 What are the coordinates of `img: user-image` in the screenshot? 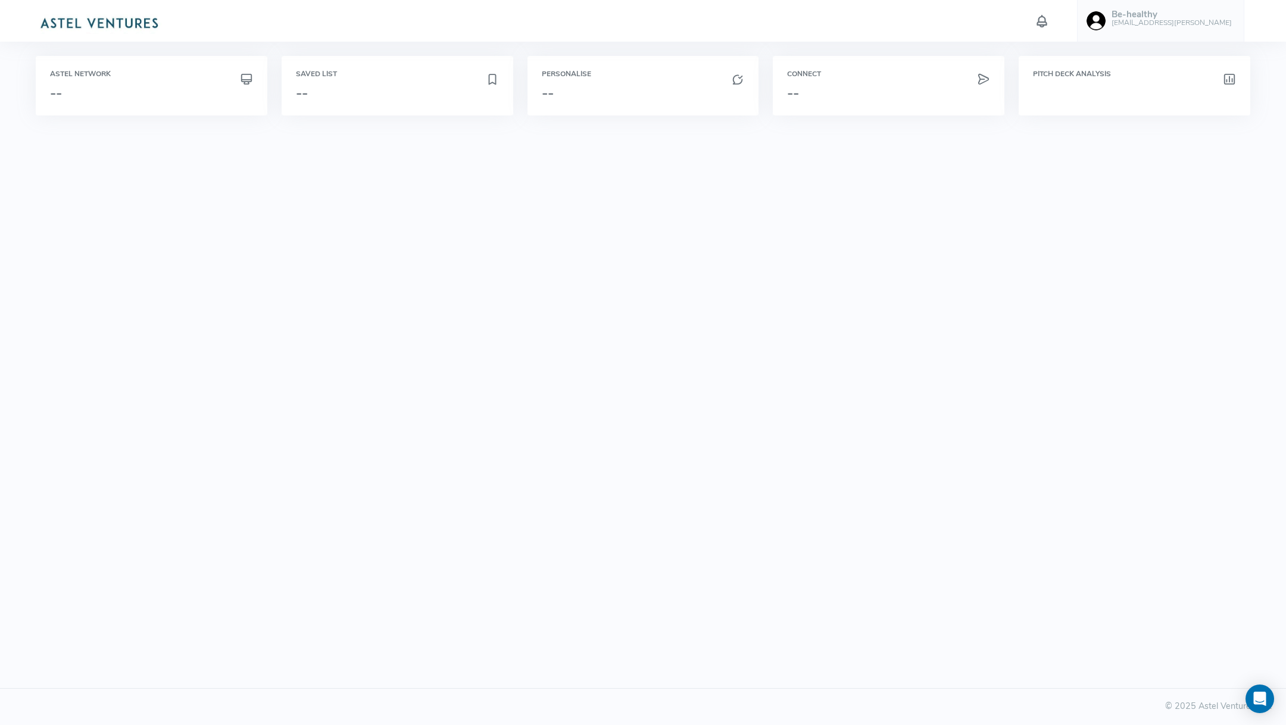 It's located at (1096, 21).